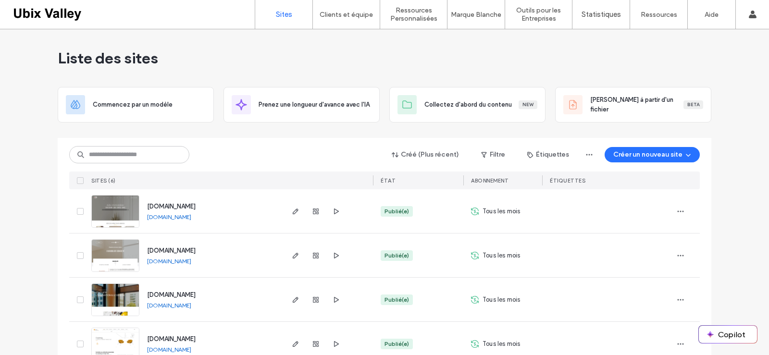 Image resolution: width=769 pixels, height=355 pixels. Describe the element at coordinates (727, 334) in the screenshot. I see `button: Copilot` at that location.